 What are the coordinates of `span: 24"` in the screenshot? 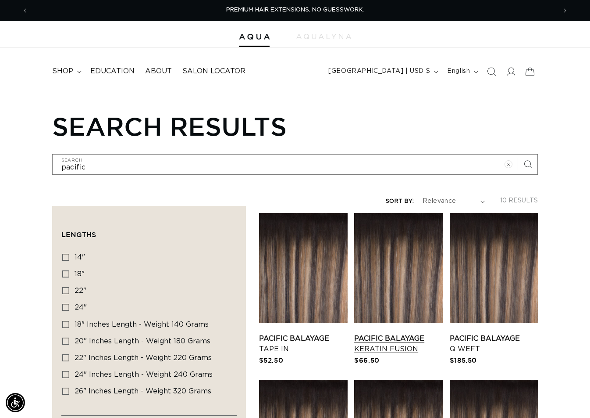 It's located at (81, 307).